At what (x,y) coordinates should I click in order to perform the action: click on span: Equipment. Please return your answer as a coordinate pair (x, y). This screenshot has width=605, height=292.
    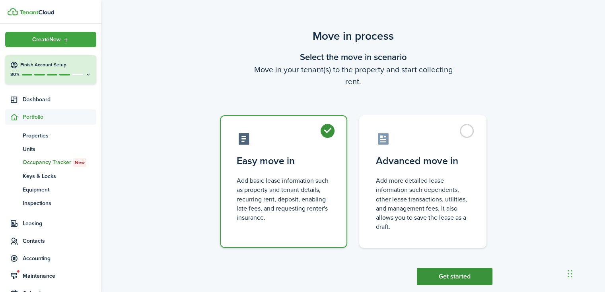
    Looking at the image, I should click on (59, 190).